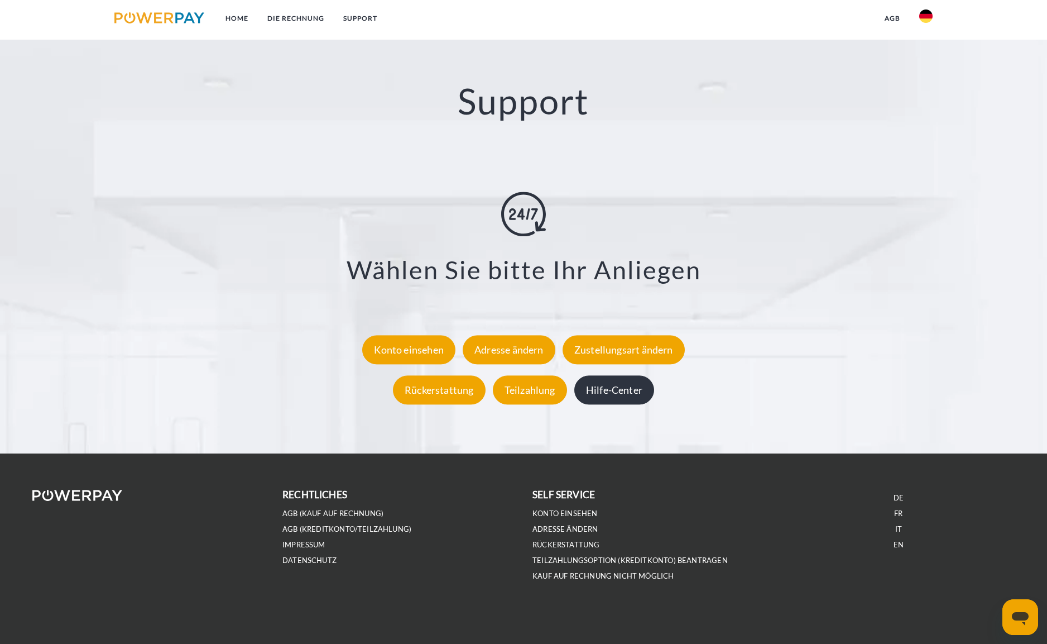  What do you see at coordinates (926, 16) in the screenshot?
I see `img: de` at bounding box center [926, 16].